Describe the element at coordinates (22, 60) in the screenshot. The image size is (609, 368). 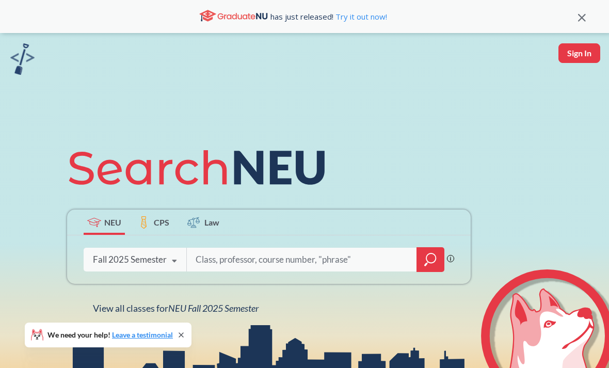
I see `a: sandbox logo` at that location.